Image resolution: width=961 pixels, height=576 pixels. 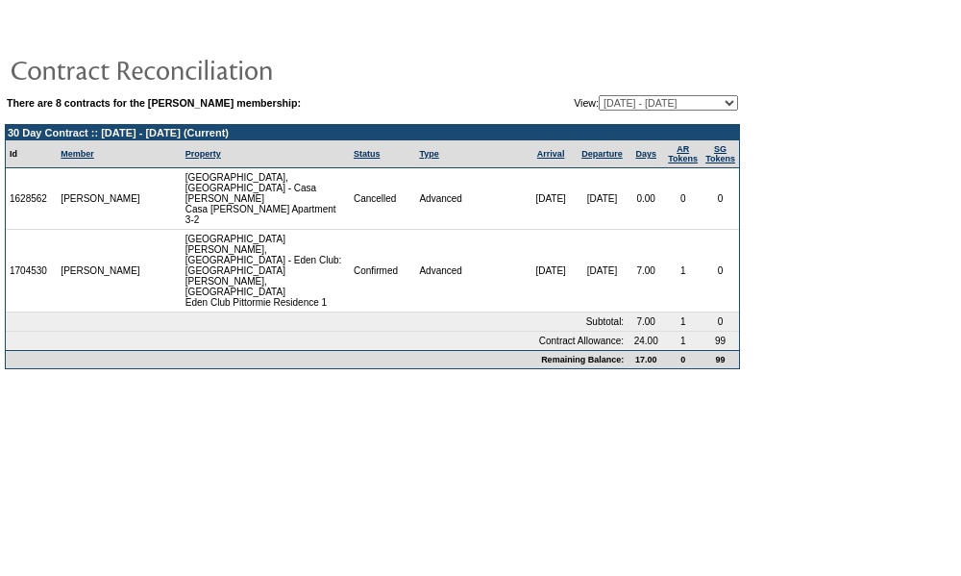 What do you see at coordinates (77, 154) in the screenshot?
I see `a: Member` at bounding box center [77, 154].